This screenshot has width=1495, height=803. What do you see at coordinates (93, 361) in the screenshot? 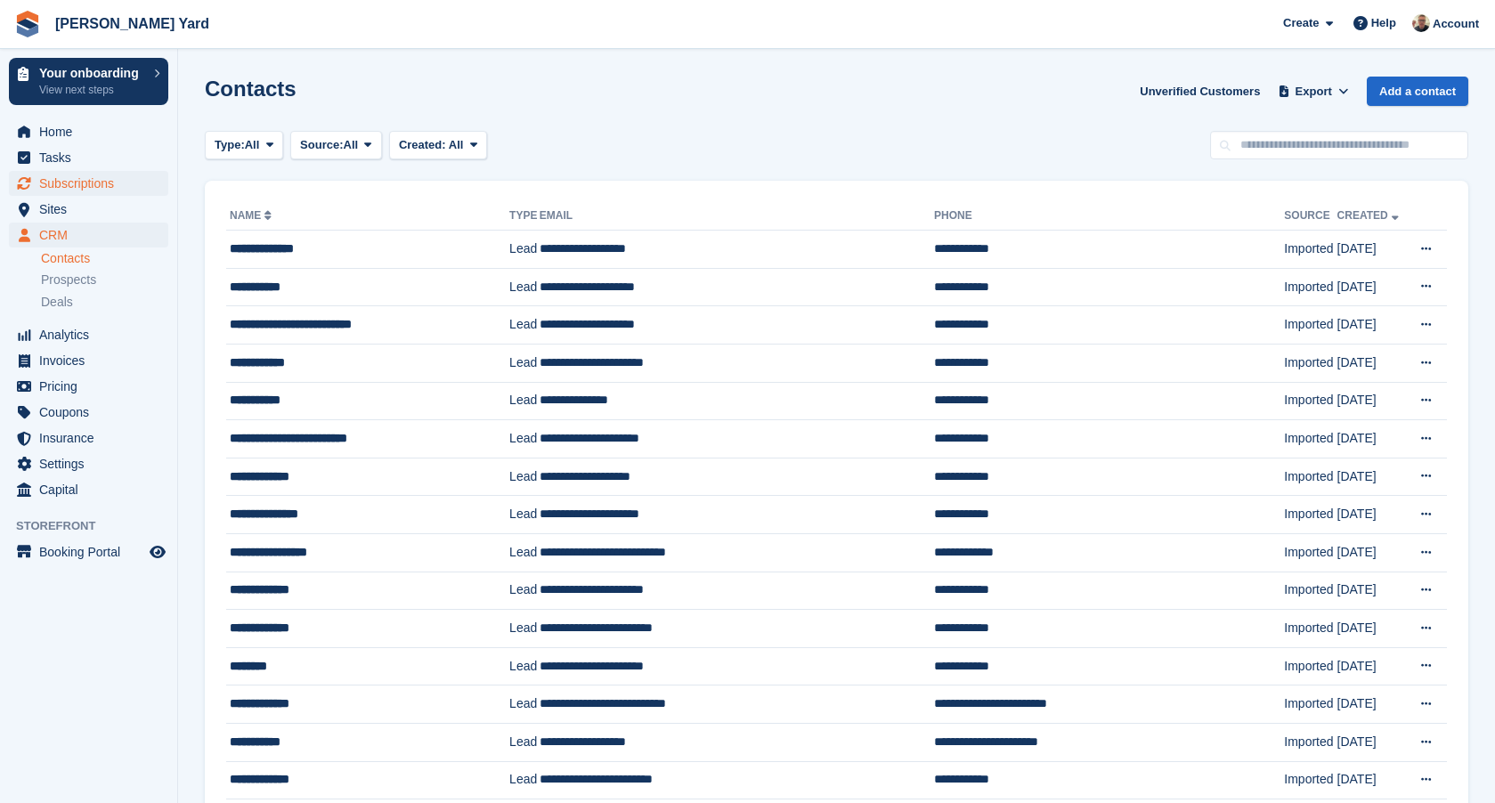
I see `span: Invoices` at bounding box center [93, 361].